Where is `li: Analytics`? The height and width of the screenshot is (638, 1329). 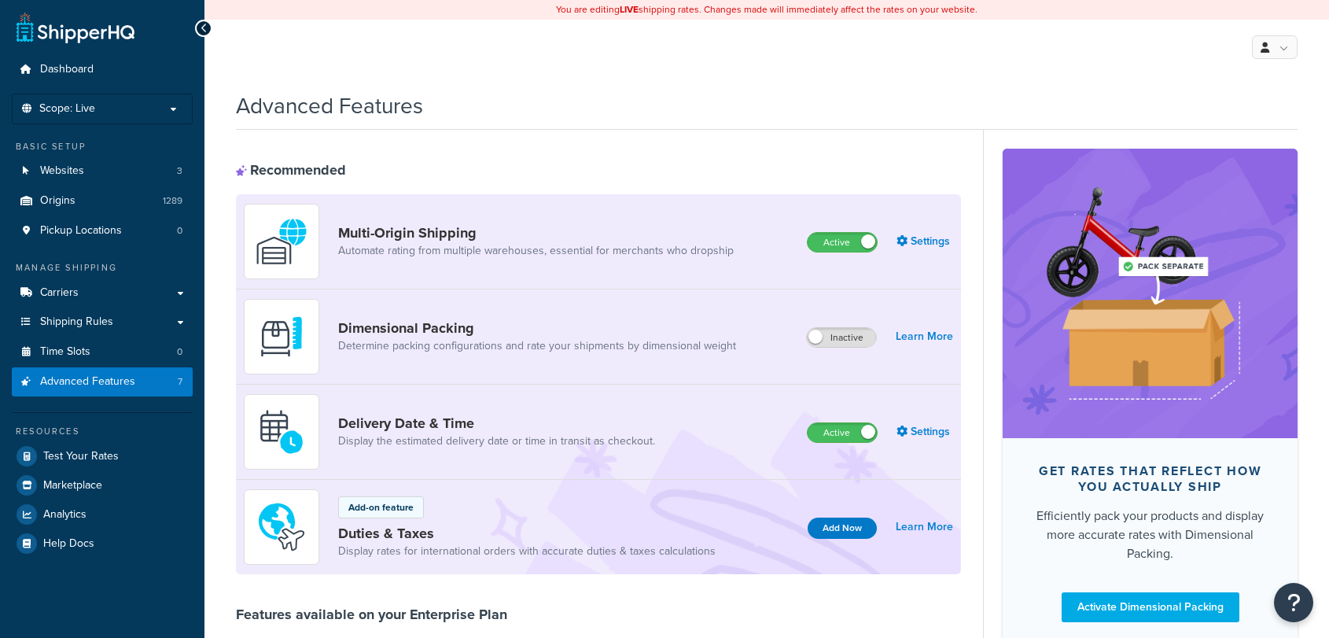 li: Analytics is located at coordinates (102, 514).